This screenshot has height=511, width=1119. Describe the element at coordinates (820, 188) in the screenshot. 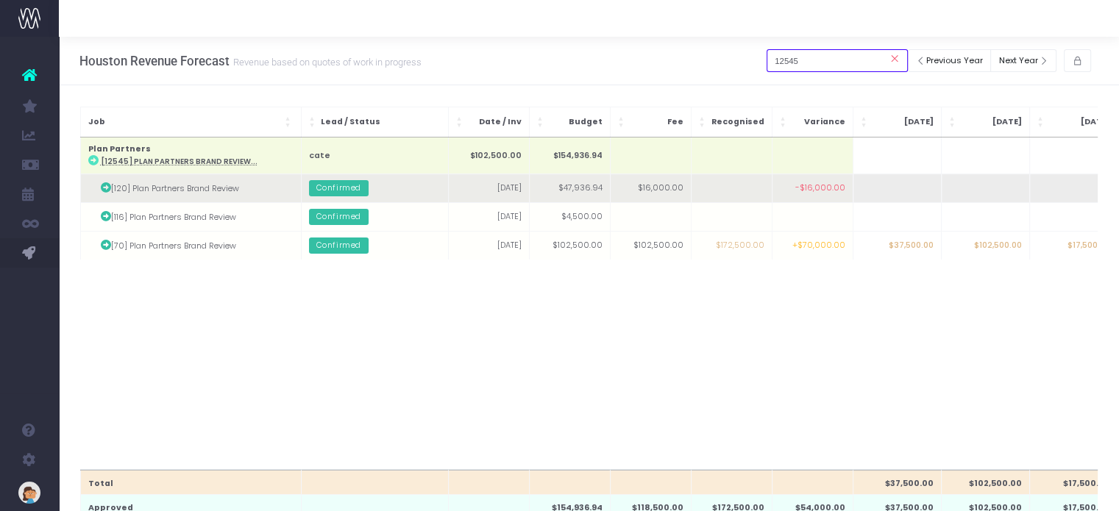

I see `span: -$16,000.00` at that location.